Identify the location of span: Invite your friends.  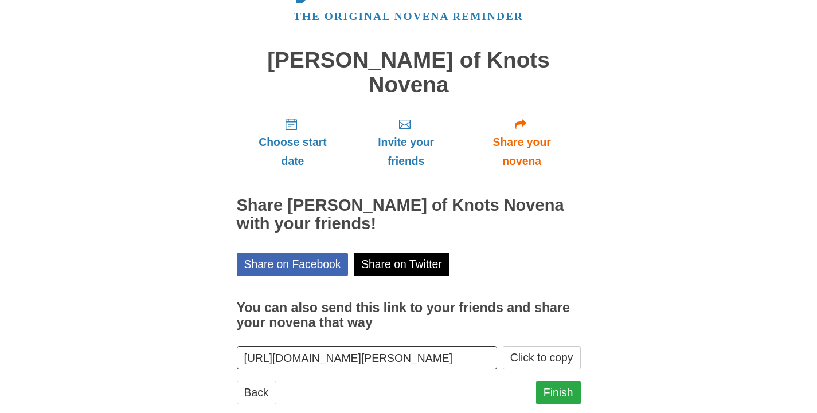
(405, 152).